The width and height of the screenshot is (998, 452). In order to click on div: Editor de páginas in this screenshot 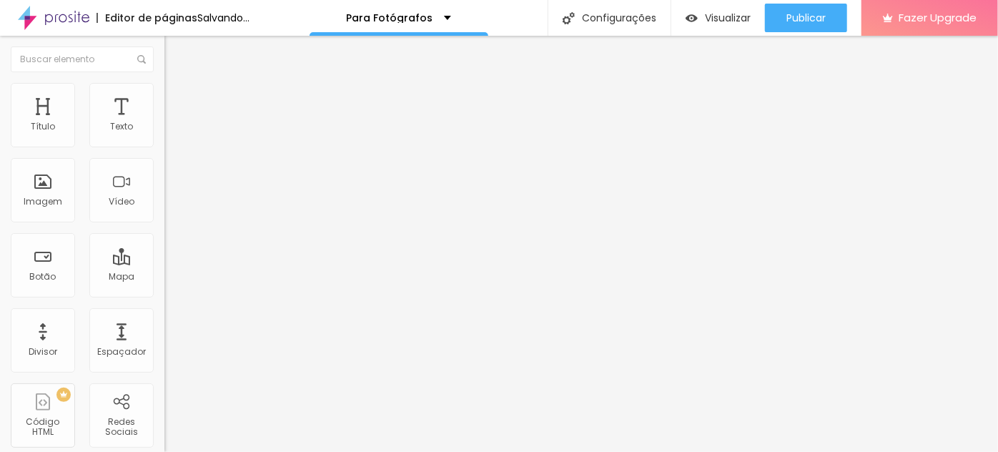, I will do `click(147, 18)`.